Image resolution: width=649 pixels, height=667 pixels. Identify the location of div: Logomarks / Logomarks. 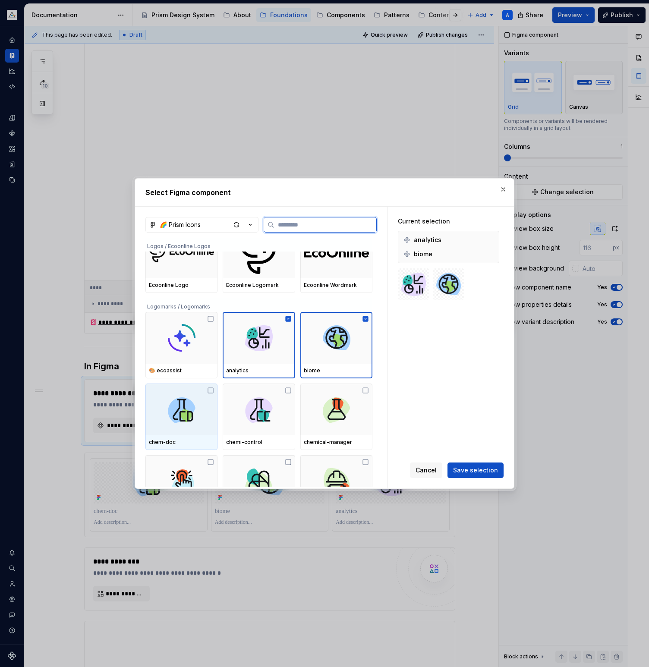
(259, 305).